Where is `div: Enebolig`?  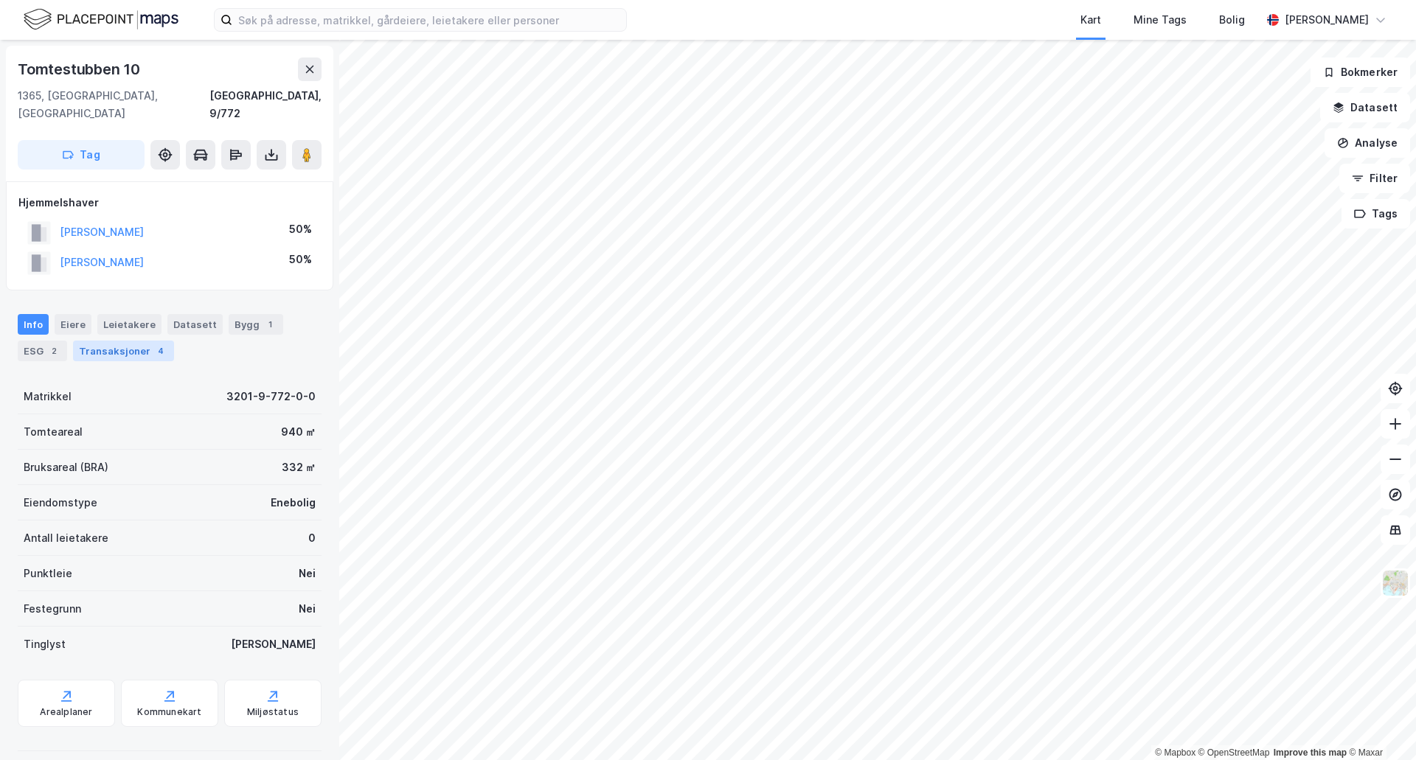
div: Enebolig is located at coordinates (293, 503).